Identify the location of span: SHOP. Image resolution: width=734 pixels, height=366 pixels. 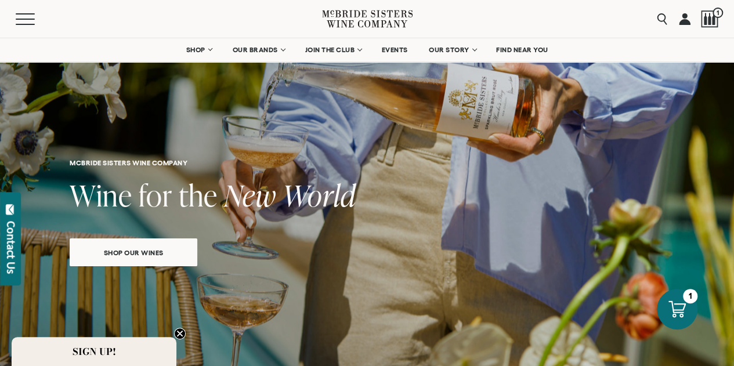
(196, 50).